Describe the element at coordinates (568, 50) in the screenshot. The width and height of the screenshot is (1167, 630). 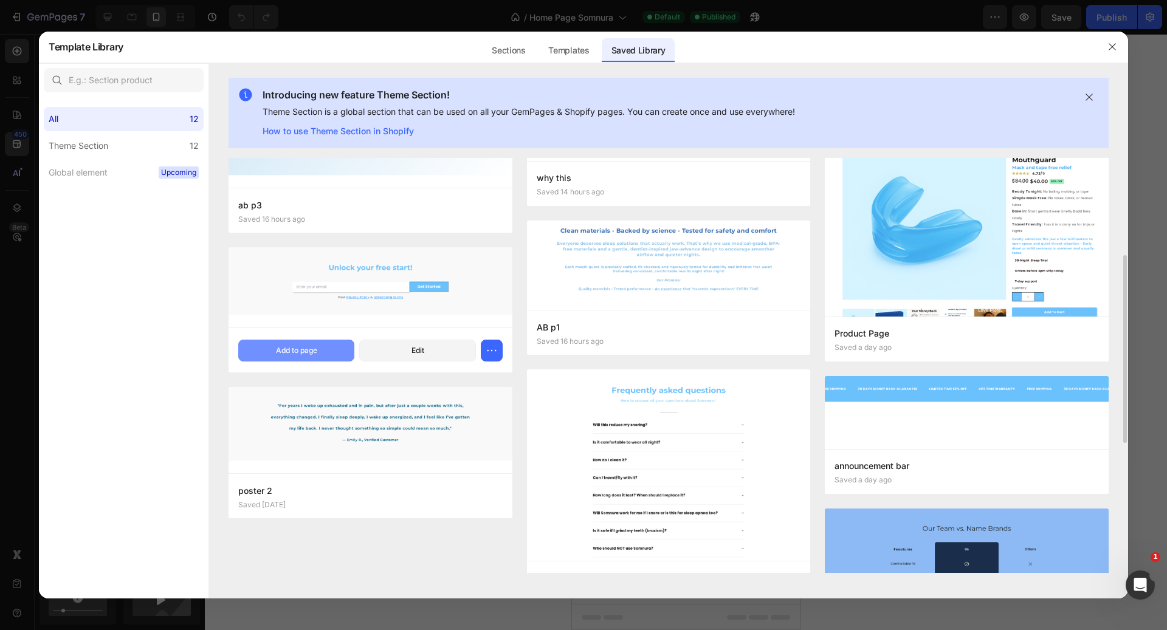
I see `div: Templates` at that location.